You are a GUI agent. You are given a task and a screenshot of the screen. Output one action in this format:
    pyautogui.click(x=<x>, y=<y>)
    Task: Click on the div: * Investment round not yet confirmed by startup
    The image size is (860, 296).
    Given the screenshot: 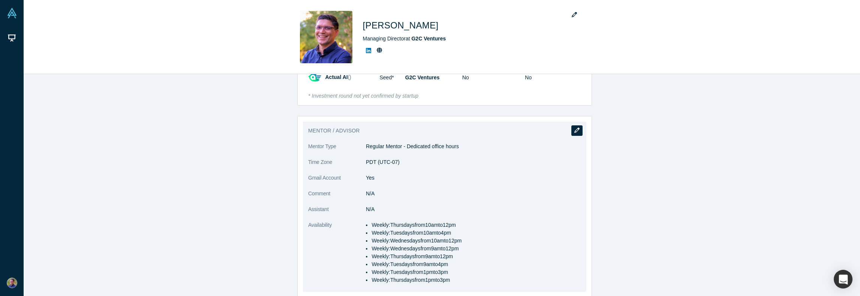 What is the action you would take?
    pyautogui.click(x=445, y=96)
    